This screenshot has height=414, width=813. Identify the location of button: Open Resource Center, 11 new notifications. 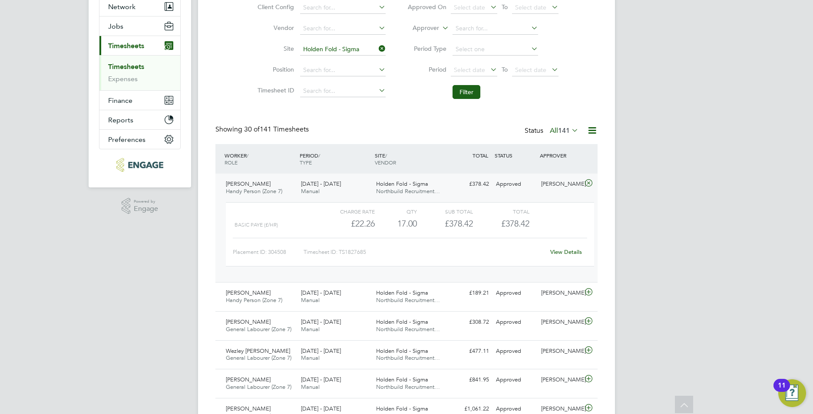
(792, 393).